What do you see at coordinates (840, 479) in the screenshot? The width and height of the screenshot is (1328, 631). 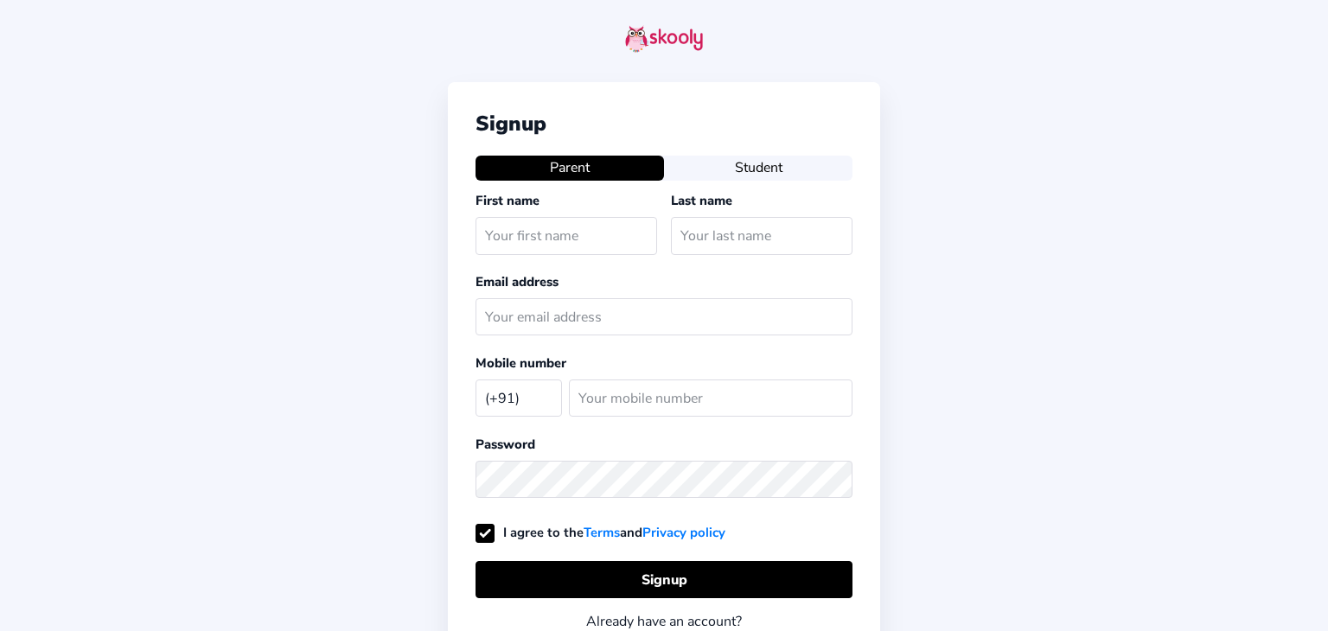 I see `button: eye outlineeye off outline` at bounding box center [840, 479].